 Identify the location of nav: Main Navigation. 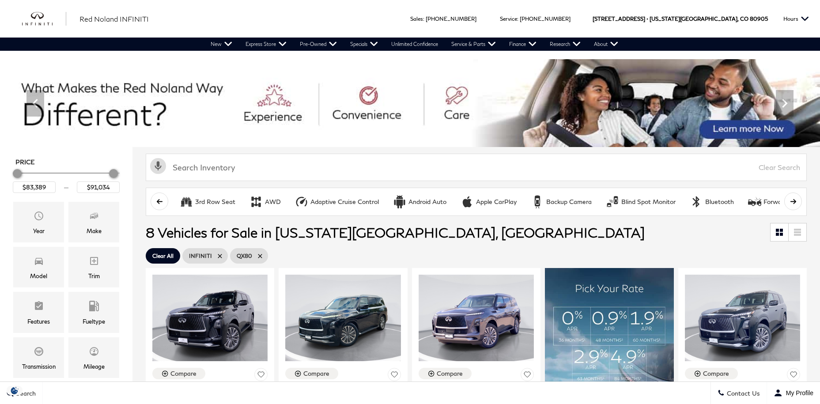
(414, 44).